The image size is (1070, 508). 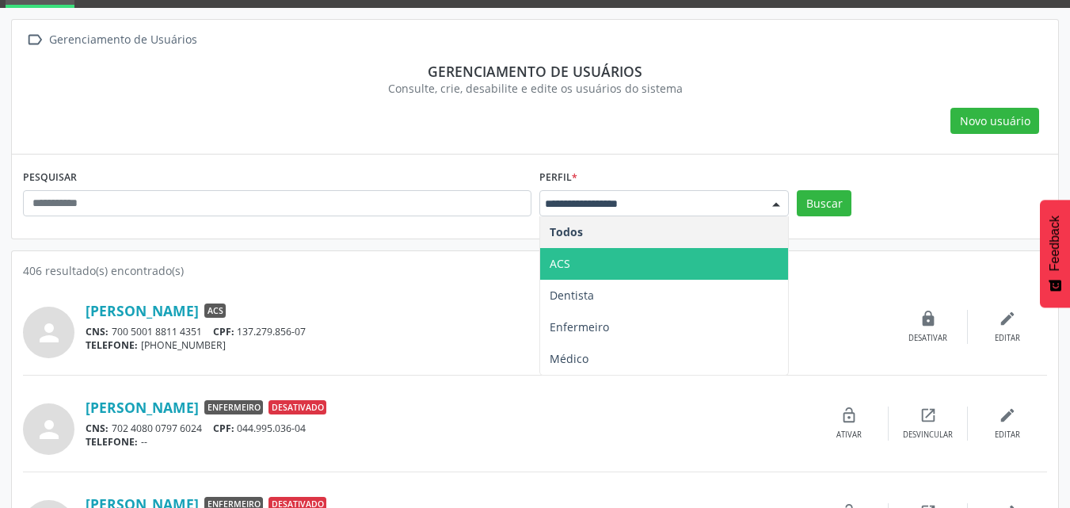 What do you see at coordinates (928, 318) in the screenshot?
I see `i: lock` at bounding box center [928, 318].